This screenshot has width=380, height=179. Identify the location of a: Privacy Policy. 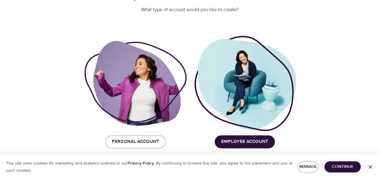
(140, 164).